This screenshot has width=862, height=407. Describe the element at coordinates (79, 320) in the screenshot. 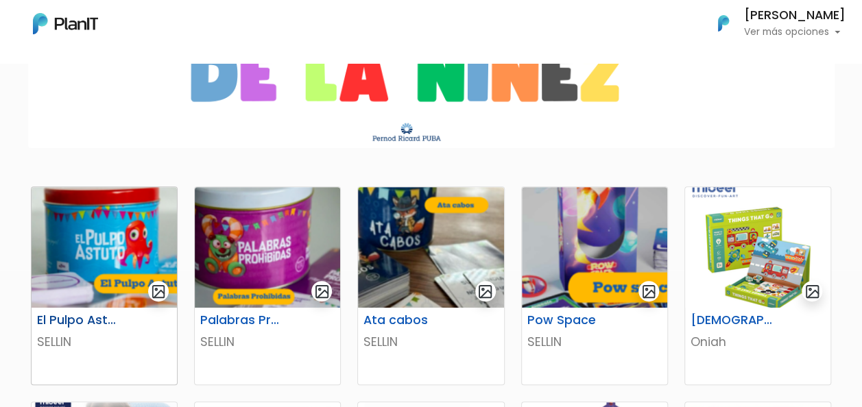

I see `h6: El Pulpo Astuto` at that location.